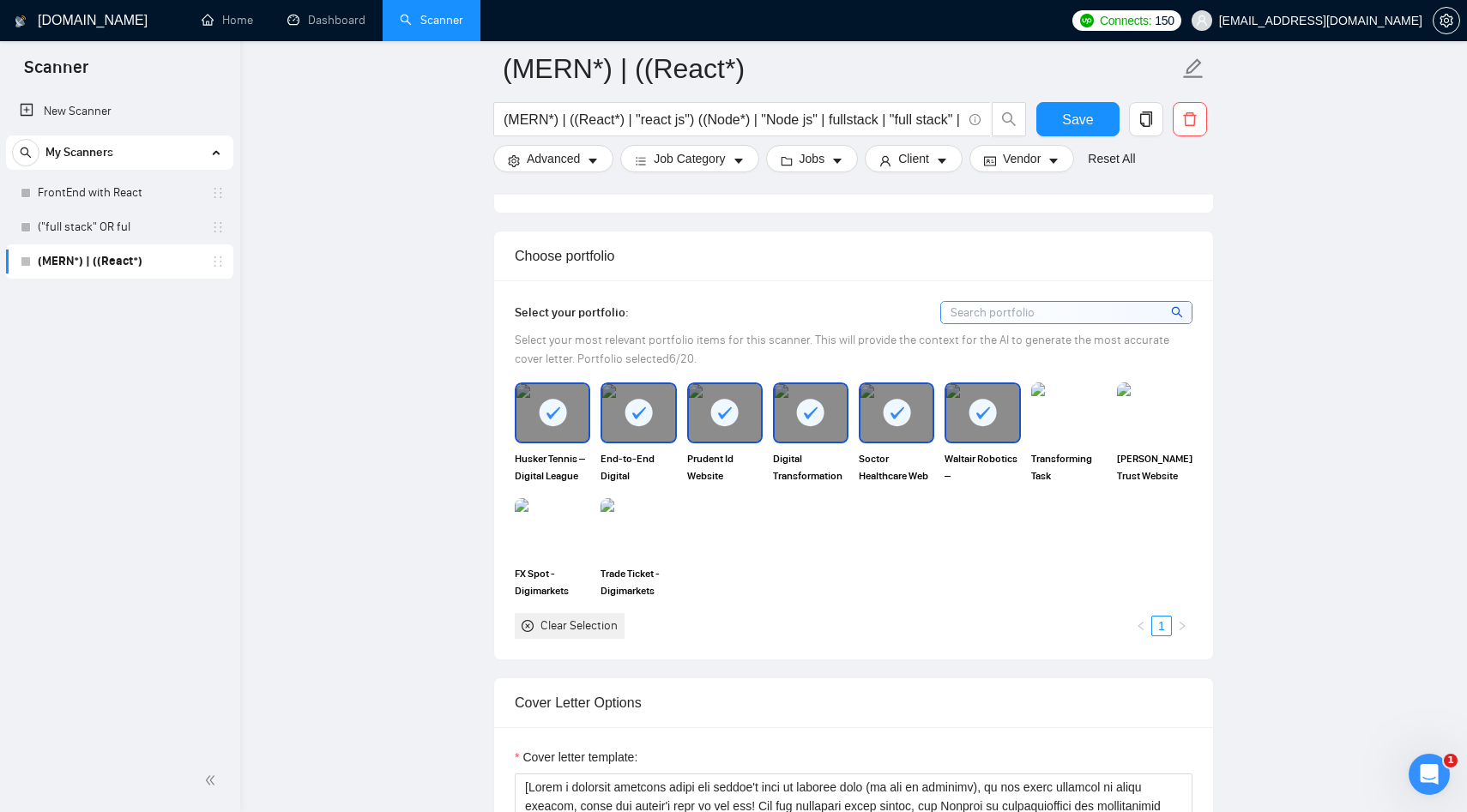  Describe the element at coordinates (1142, 626) in the screenshot. I see `span: left` at that location.